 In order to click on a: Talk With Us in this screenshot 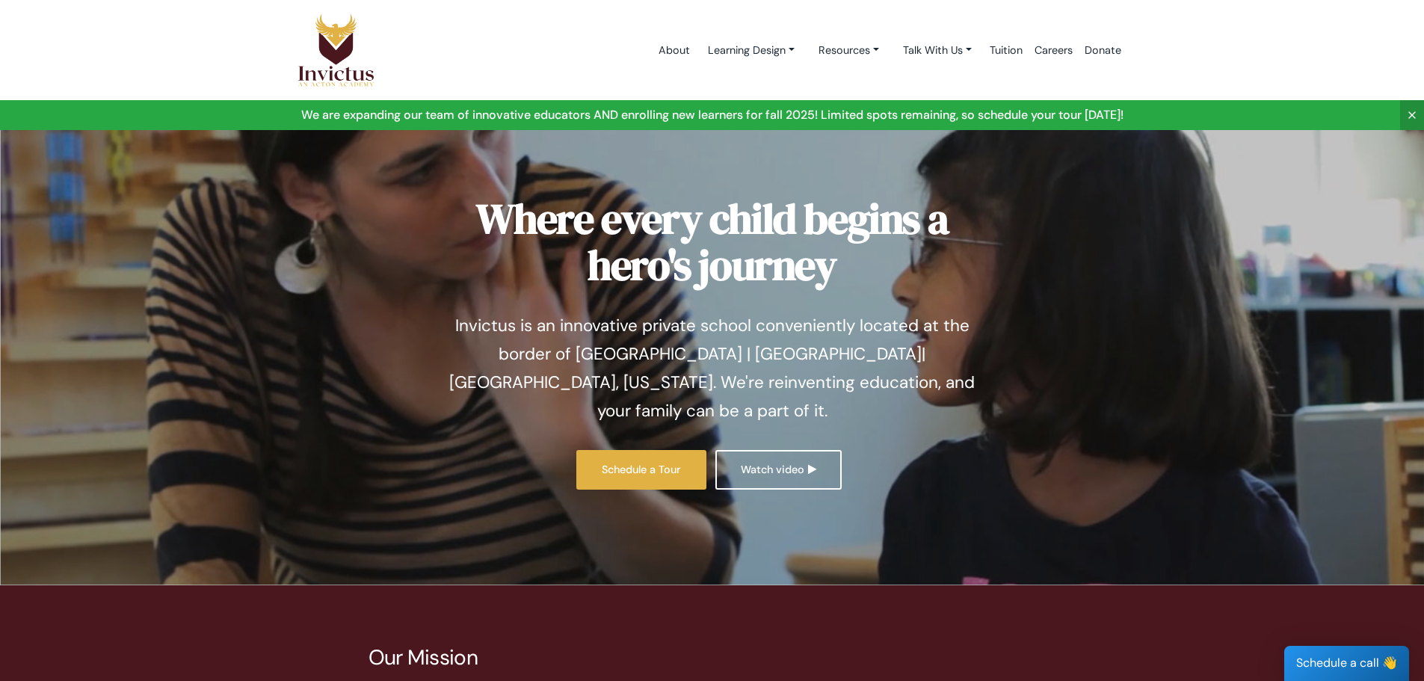, I will do `click(937, 50)`.